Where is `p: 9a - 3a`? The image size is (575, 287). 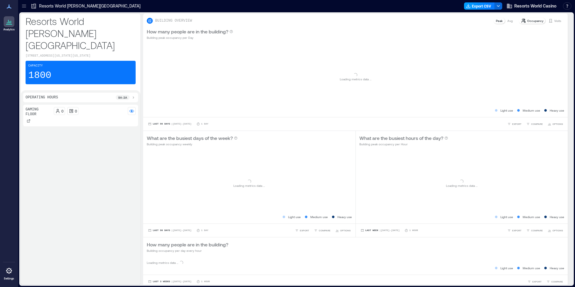
p: 9a - 3a is located at coordinates (123, 97).